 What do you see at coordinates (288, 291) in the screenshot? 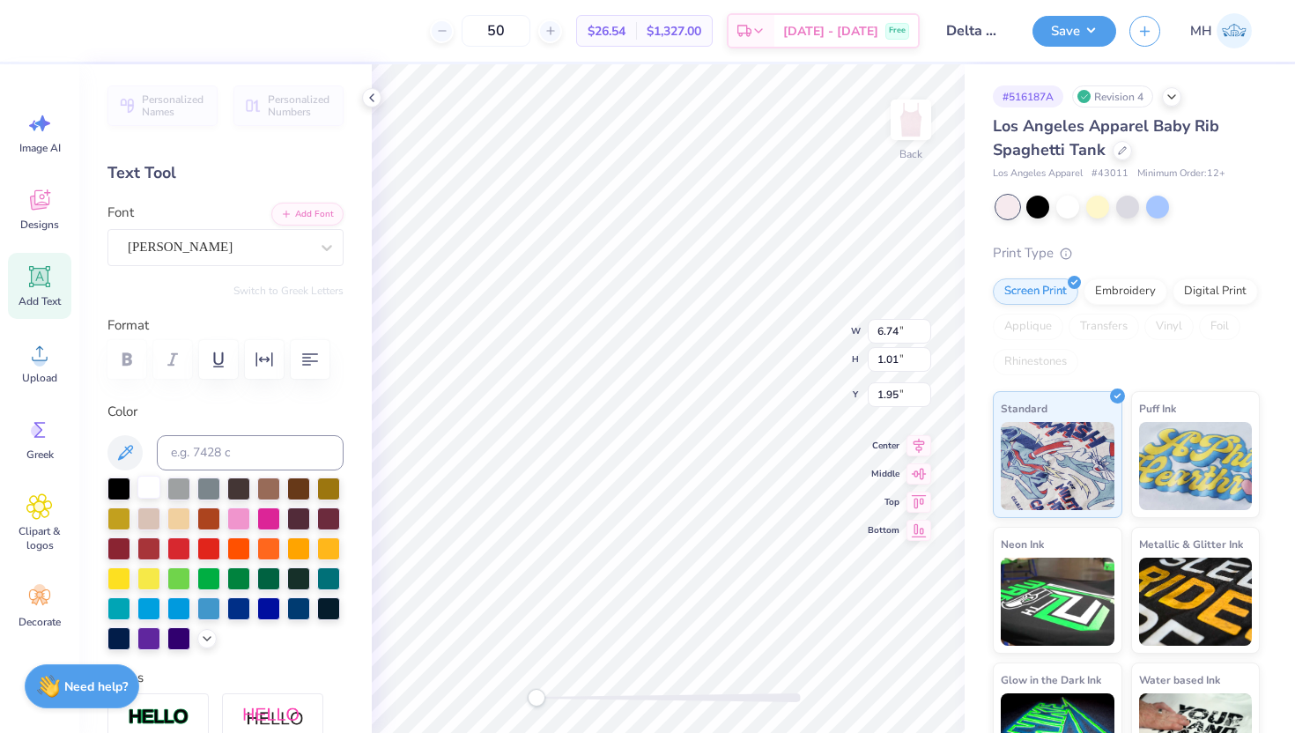
I see `button: Switch to Greek Letters` at bounding box center [288, 291].